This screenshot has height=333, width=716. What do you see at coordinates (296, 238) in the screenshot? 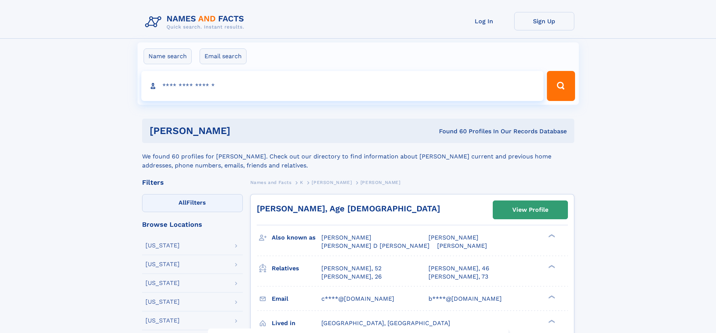
I see `h3: Also known as` at bounding box center [296, 238].